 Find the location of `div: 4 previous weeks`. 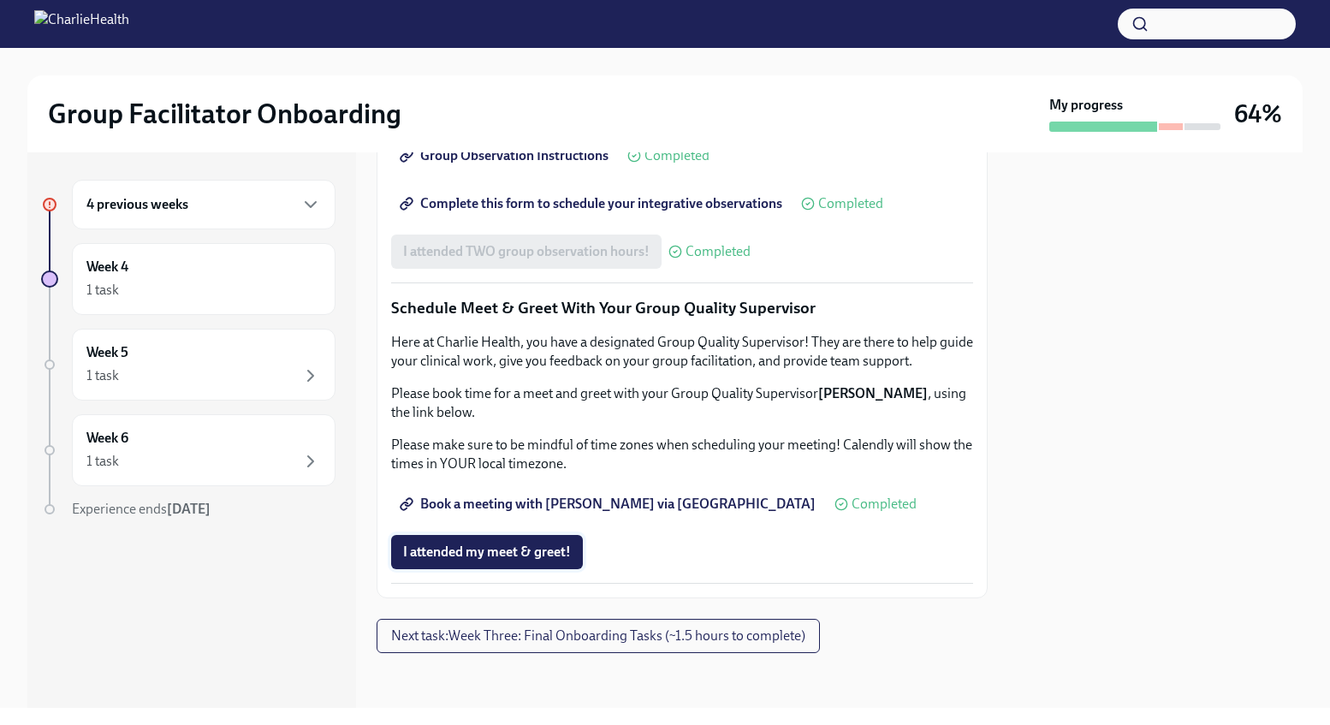

div: 4 previous weeks is located at coordinates (204, 205).